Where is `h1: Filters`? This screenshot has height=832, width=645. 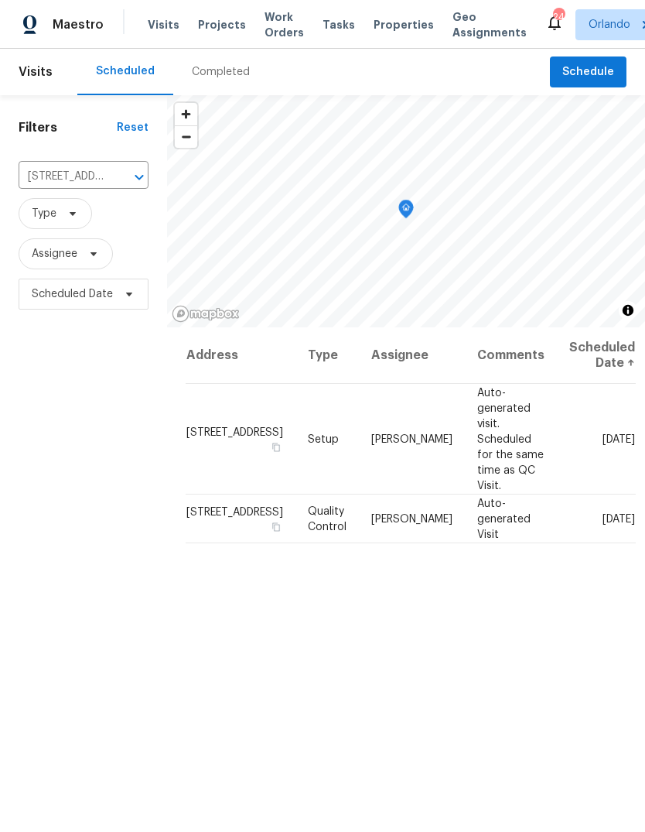 h1: Filters is located at coordinates (67, 128).